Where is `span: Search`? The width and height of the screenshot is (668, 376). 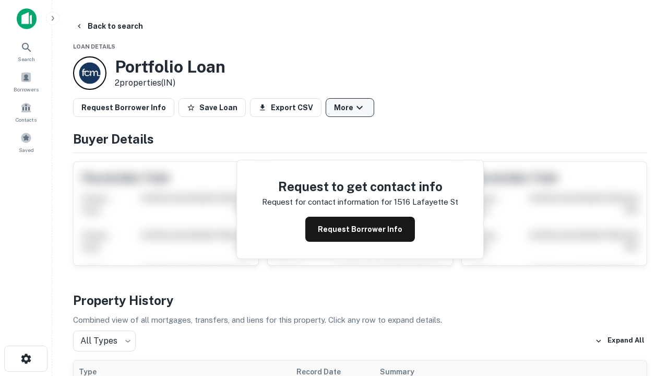 span: Search is located at coordinates (26, 59).